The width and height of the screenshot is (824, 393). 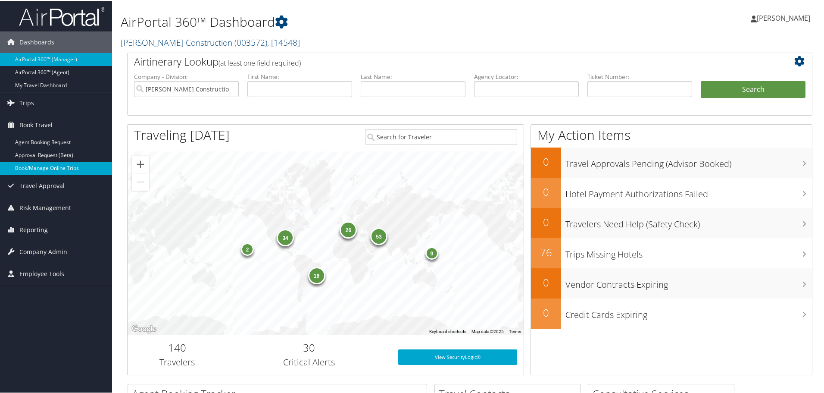 I want to click on h1: AirPortal 360™ Dashboard, so click(x=353, y=21).